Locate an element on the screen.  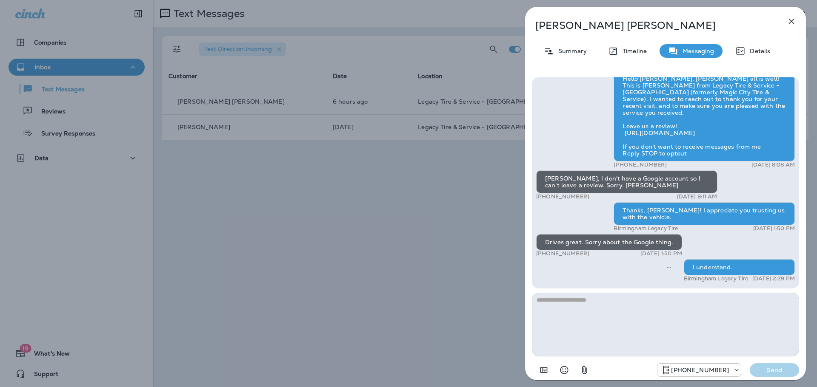
span: Sent is located at coordinates (669, 267).